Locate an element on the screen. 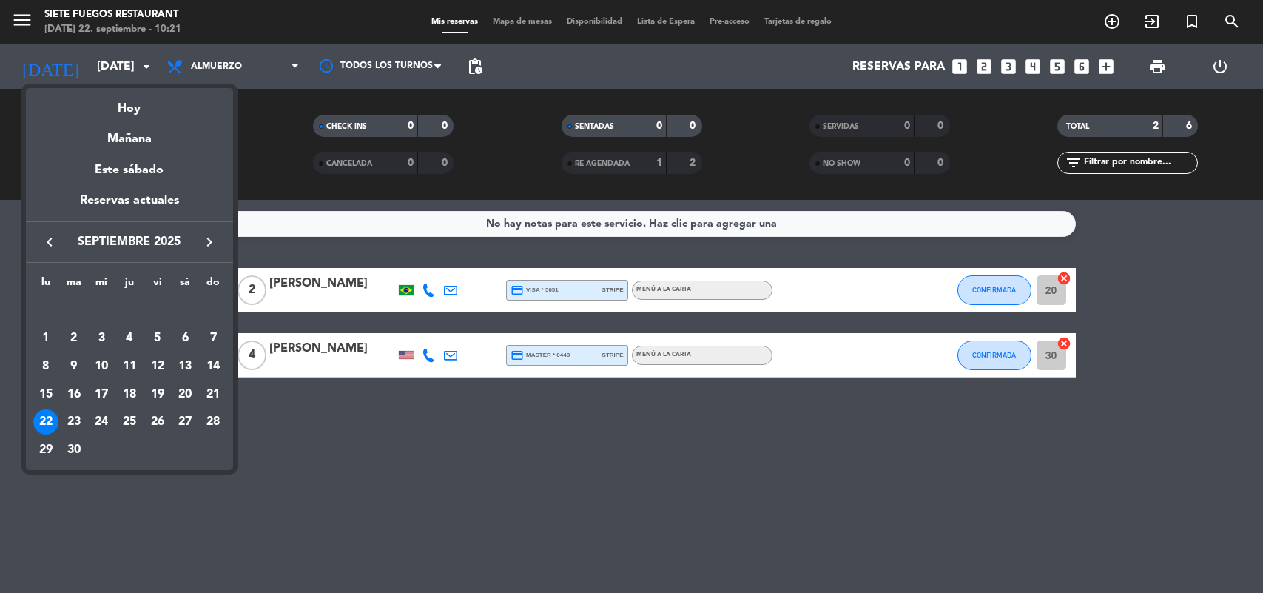 This screenshot has width=1263, height=593. th: martes is located at coordinates (74, 285).